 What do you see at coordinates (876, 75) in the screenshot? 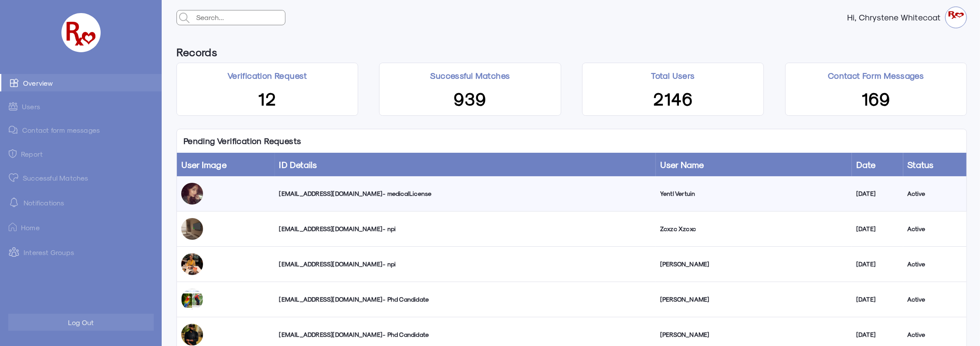
I see `p: Contact Form Messages` at bounding box center [876, 75].